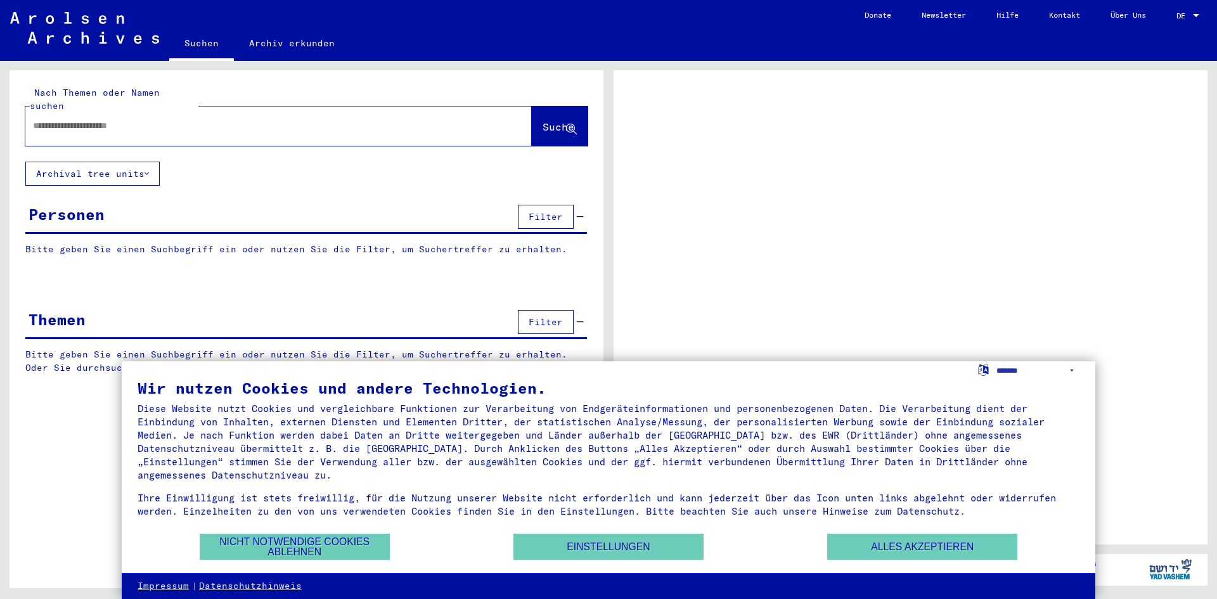  I want to click on span: Suche, so click(558, 127).